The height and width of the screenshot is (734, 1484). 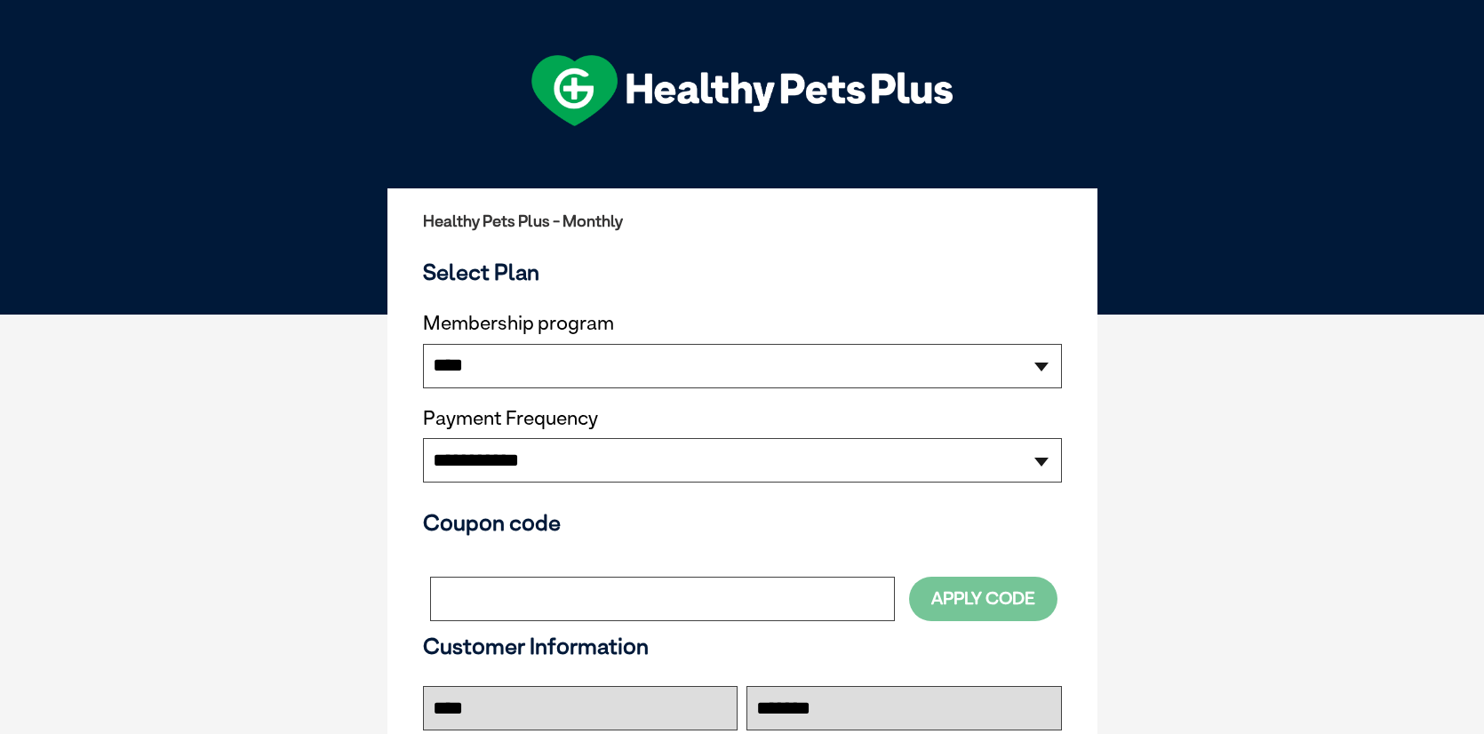 What do you see at coordinates (742, 221) in the screenshot?
I see `h2: Healthy Pets Plus - Monthly` at bounding box center [742, 221].